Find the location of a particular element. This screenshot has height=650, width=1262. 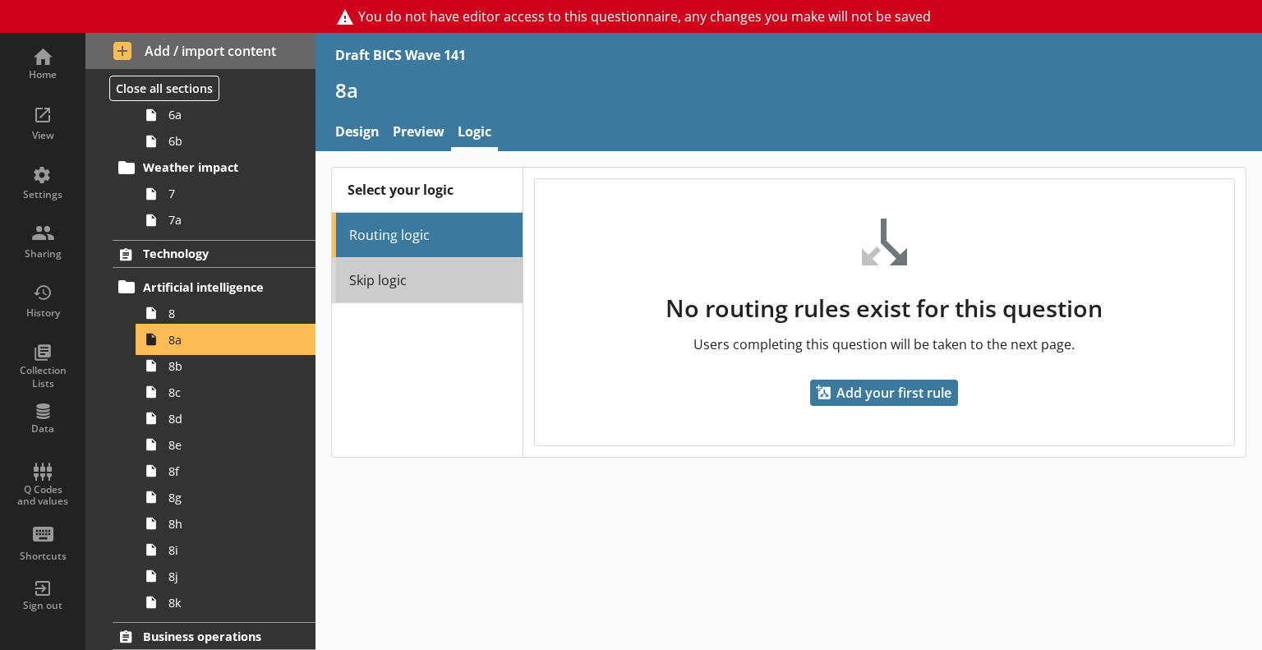

a: Preview is located at coordinates (418, 133).